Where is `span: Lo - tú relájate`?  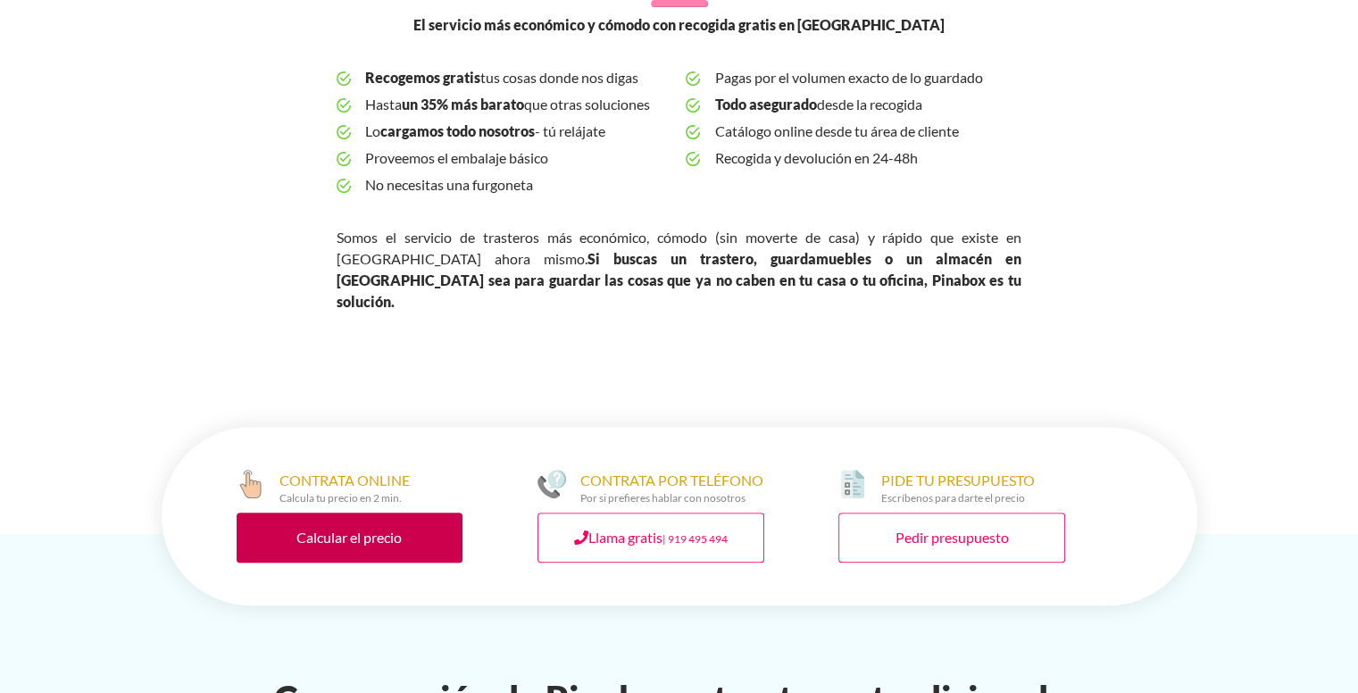
span: Lo - tú relájate is located at coordinates (518, 131).